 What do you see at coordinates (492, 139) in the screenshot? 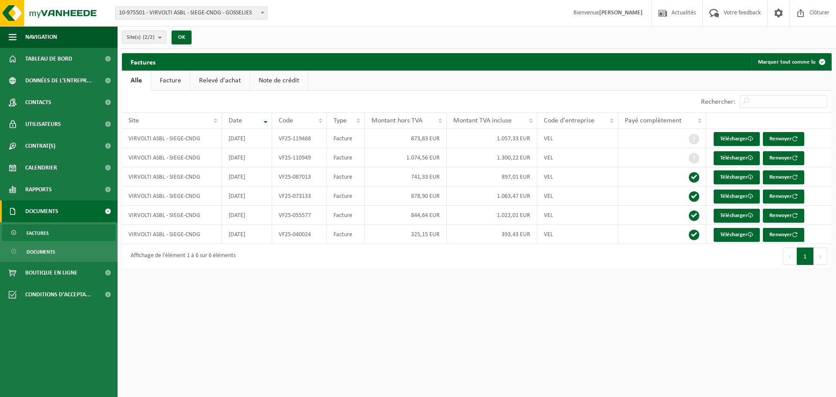
I see `td: 1.057,33 EUR` at bounding box center [492, 139].